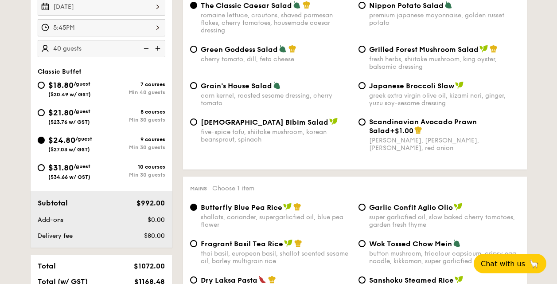 Image resolution: width=557 pixels, height=284 pixels. I want to click on div: cherry tomato, dill, feta cheese, so click(276, 59).